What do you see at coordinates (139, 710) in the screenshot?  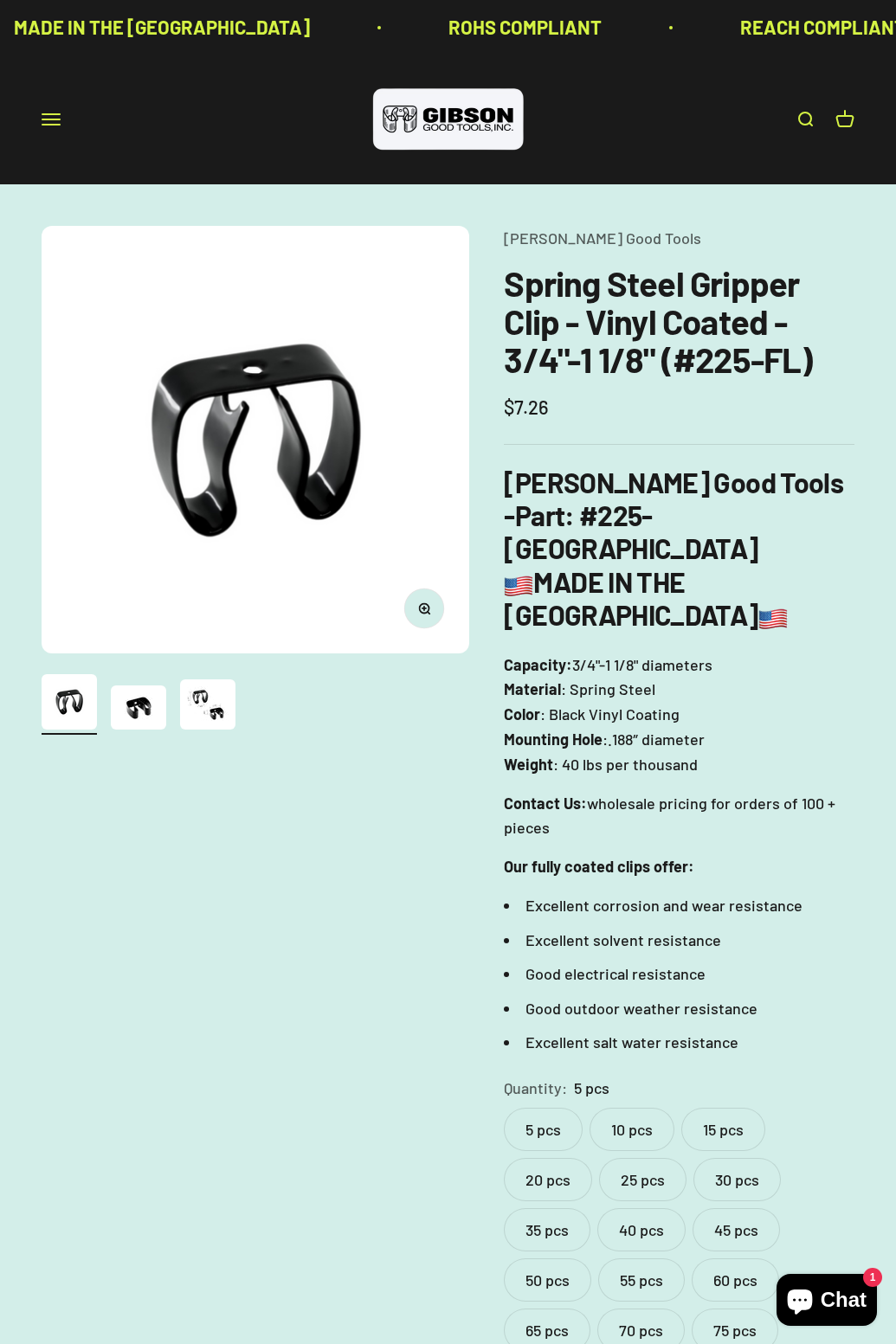 I see `button: Go to item 2` at bounding box center [139, 710].